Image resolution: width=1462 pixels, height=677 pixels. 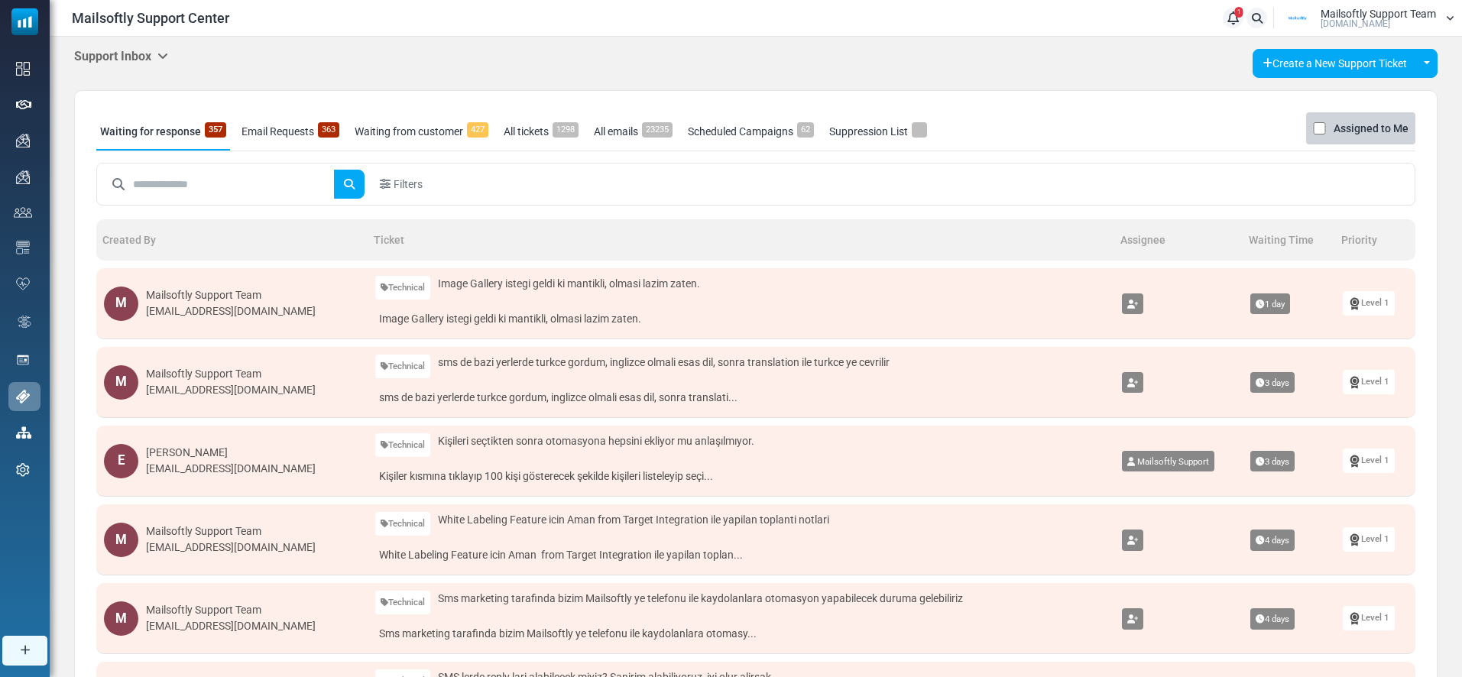 I want to click on div: E, so click(x=121, y=461).